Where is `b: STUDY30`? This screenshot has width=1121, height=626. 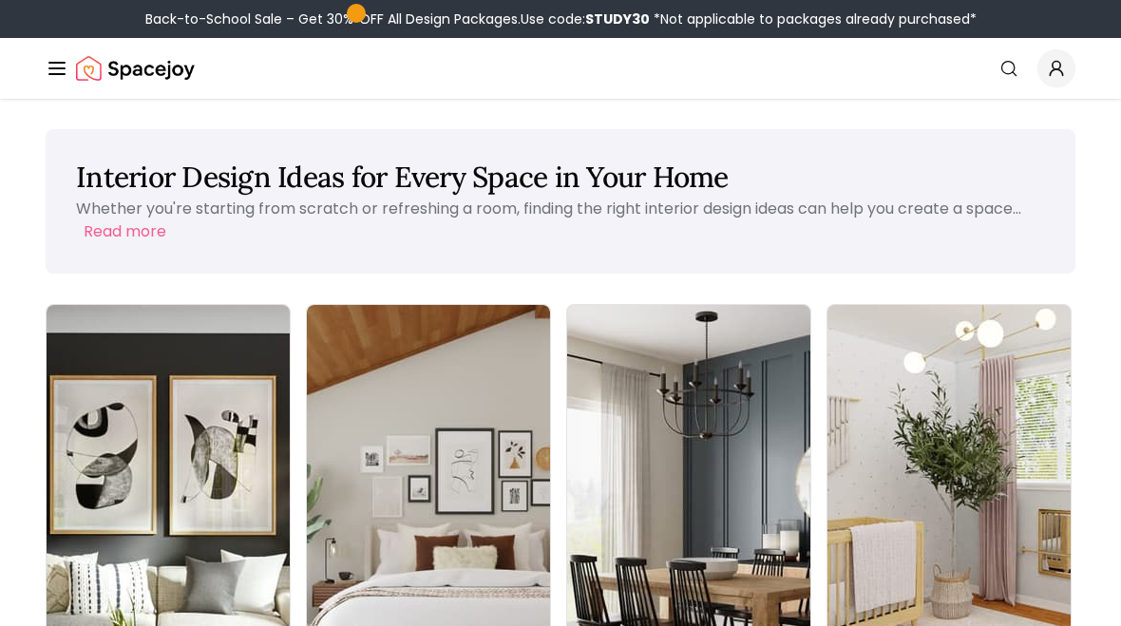
b: STUDY30 is located at coordinates (617, 19).